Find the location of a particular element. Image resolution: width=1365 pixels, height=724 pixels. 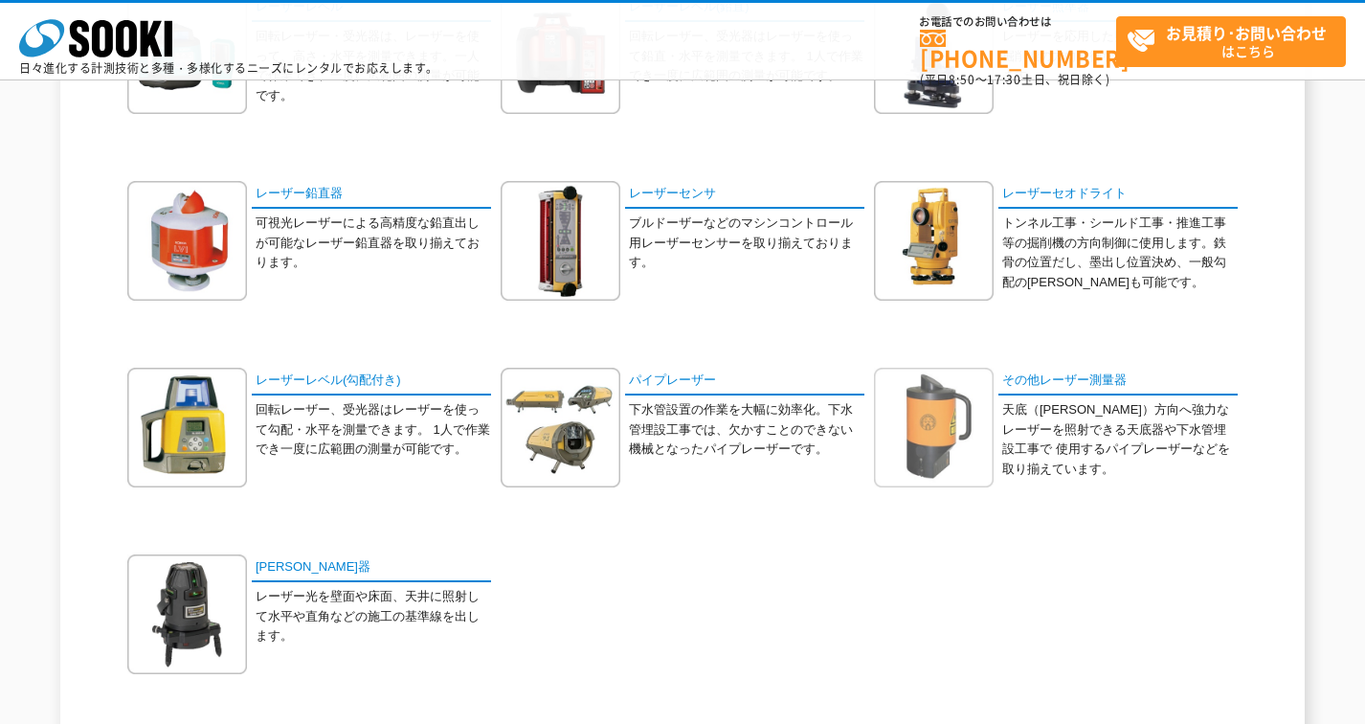

img: その他レーザー測量器 is located at coordinates (933, 427).